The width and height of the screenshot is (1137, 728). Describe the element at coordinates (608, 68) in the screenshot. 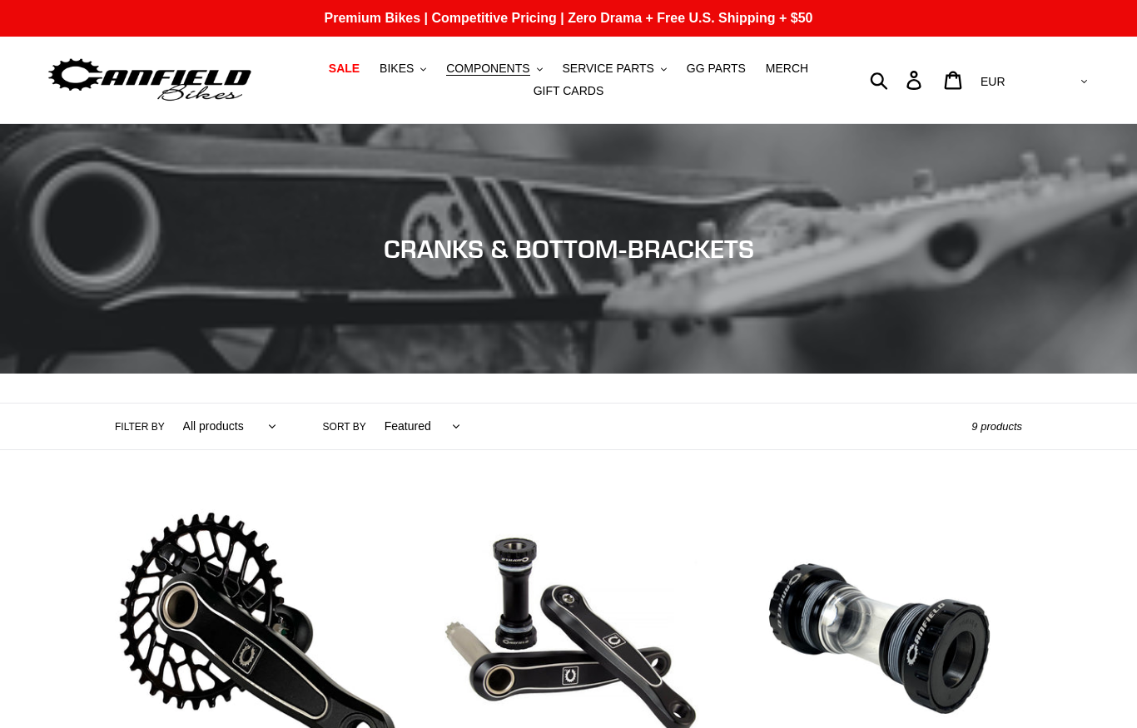

I see `span: SERVICE PARTS` at that location.